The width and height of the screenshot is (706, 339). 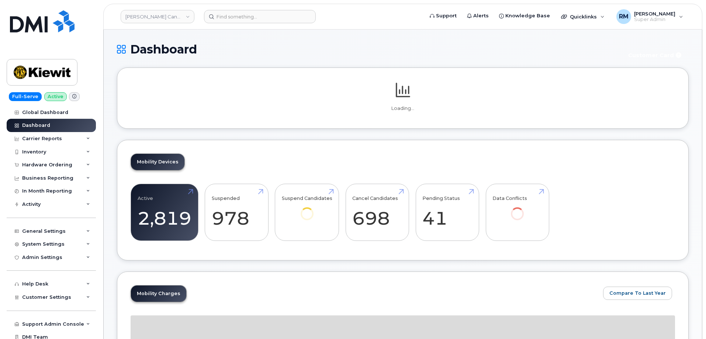 What do you see at coordinates (159, 294) in the screenshot?
I see `a: Mobility Charges` at bounding box center [159, 294].